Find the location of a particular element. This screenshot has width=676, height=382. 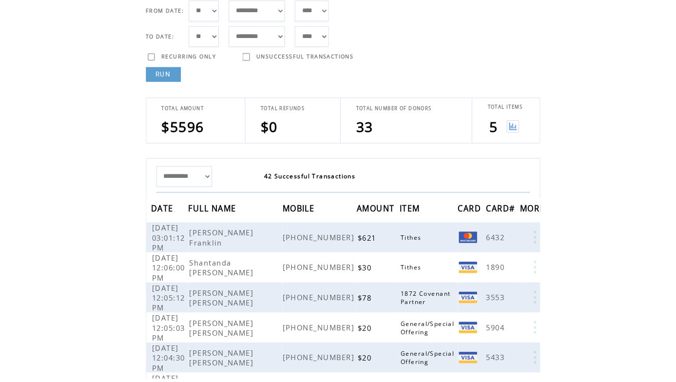

span: $621 is located at coordinates (364, 243).